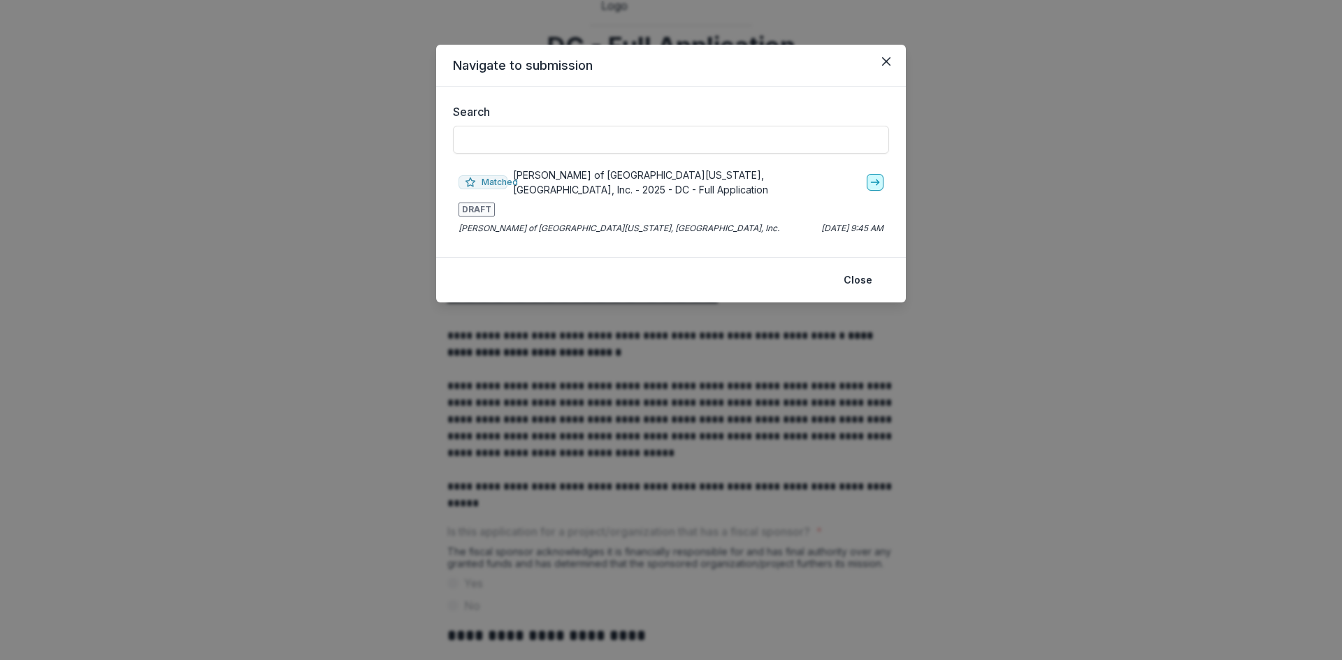 The image size is (1342, 660). What do you see at coordinates (483, 182) in the screenshot?
I see `span: Matched` at bounding box center [483, 182].